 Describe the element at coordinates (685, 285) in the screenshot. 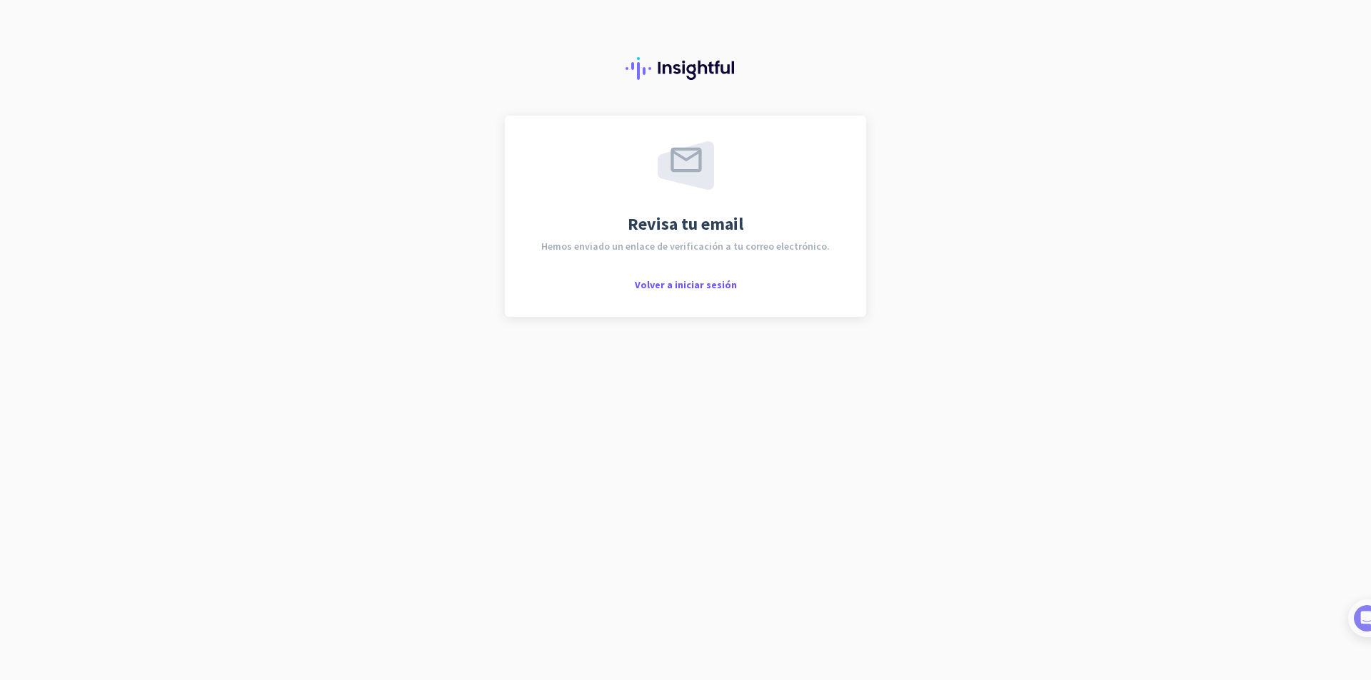

I see `span: Volver a iniciar sesión` at that location.